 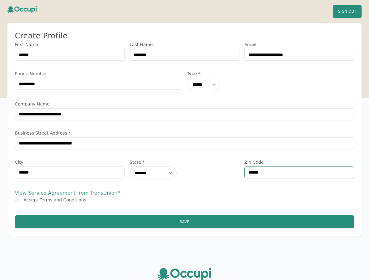 I want to click on label: Phone Number, so click(x=98, y=74).